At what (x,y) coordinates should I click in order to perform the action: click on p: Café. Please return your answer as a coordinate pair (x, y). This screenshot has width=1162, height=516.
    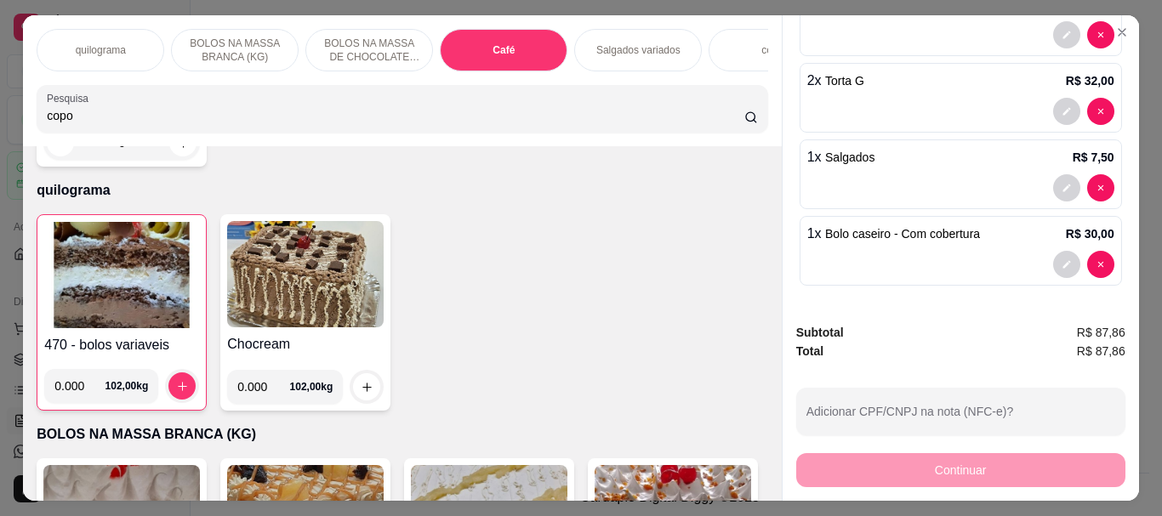
    Looking at the image, I should click on (504, 50).